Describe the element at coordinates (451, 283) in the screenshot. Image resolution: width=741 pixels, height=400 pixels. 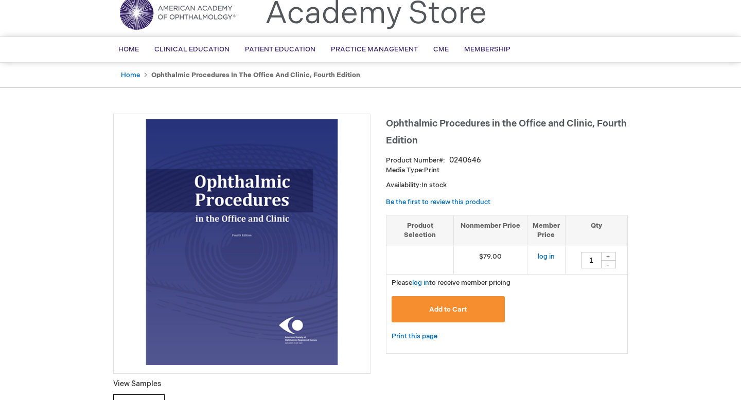
I see `span: Please to receive member pricing` at that location.